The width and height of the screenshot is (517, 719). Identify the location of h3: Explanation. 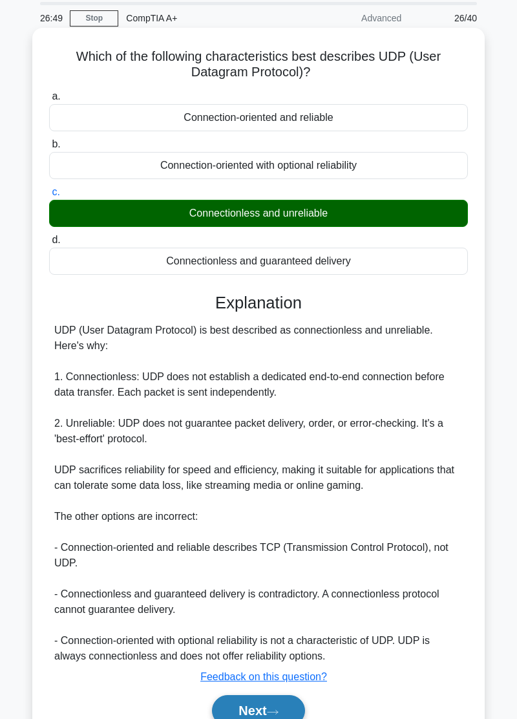
(258, 302).